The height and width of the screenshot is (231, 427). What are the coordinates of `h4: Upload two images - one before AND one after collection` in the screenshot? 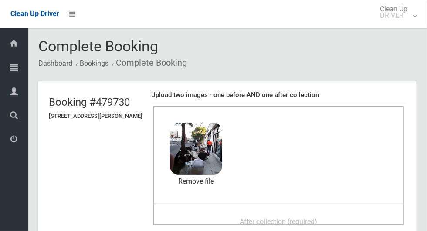 It's located at (278, 95).